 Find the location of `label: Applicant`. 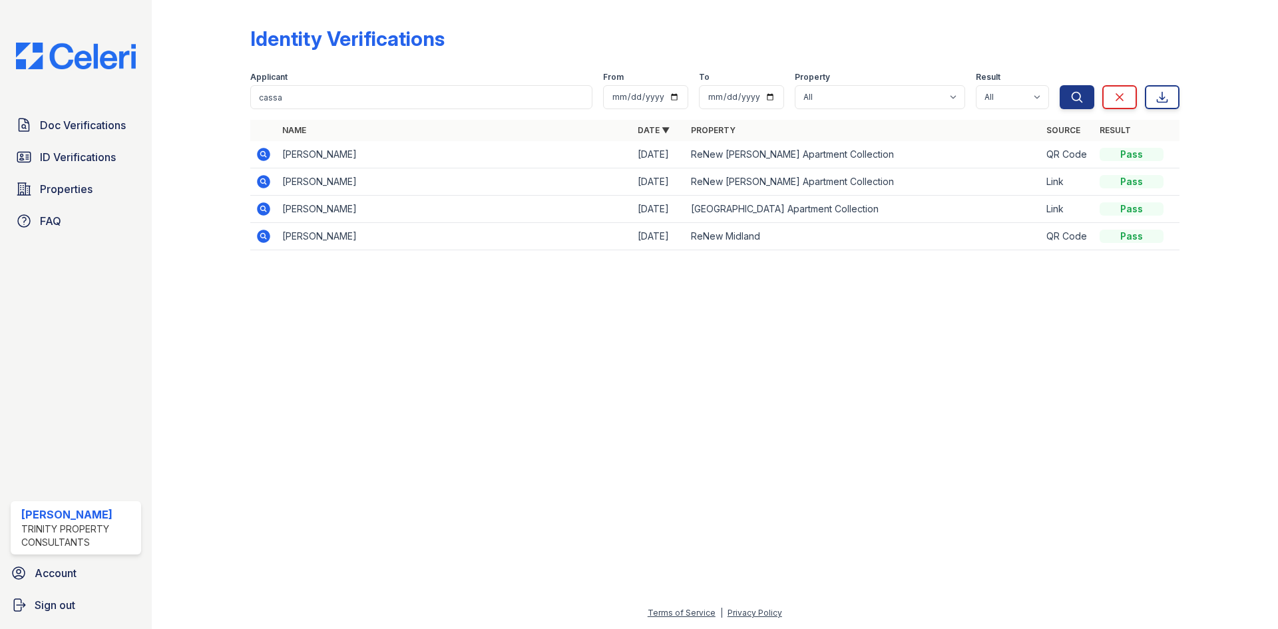

label: Applicant is located at coordinates (269, 77).